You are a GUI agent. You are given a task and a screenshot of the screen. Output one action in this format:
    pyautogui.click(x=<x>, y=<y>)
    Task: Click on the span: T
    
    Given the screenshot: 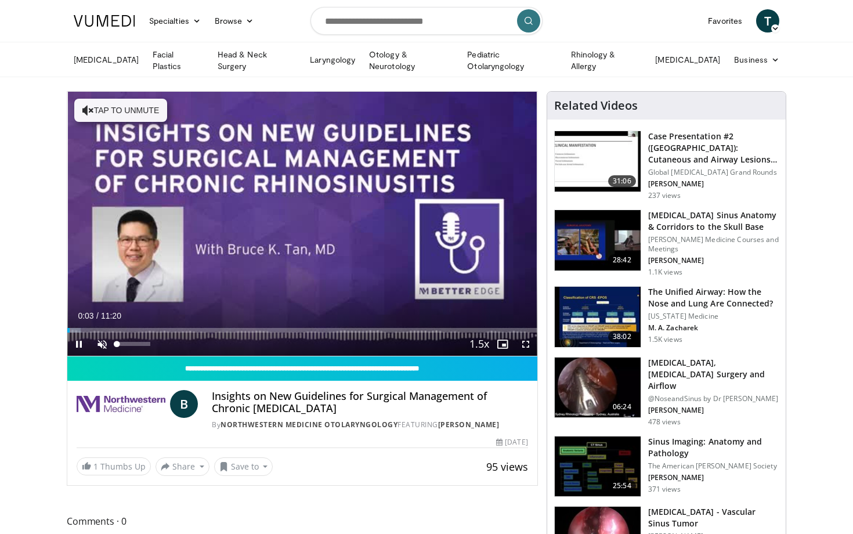 What is the action you would take?
    pyautogui.click(x=768, y=21)
    